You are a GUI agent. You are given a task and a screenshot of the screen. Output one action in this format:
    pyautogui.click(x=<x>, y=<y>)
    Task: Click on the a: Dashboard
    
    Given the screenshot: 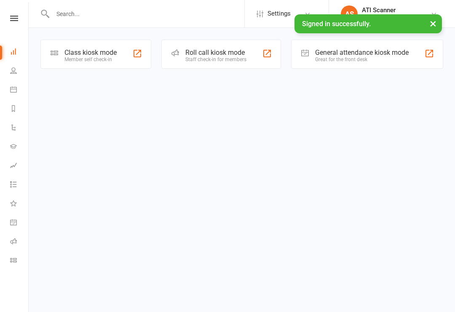 What is the action you would take?
    pyautogui.click(x=19, y=52)
    